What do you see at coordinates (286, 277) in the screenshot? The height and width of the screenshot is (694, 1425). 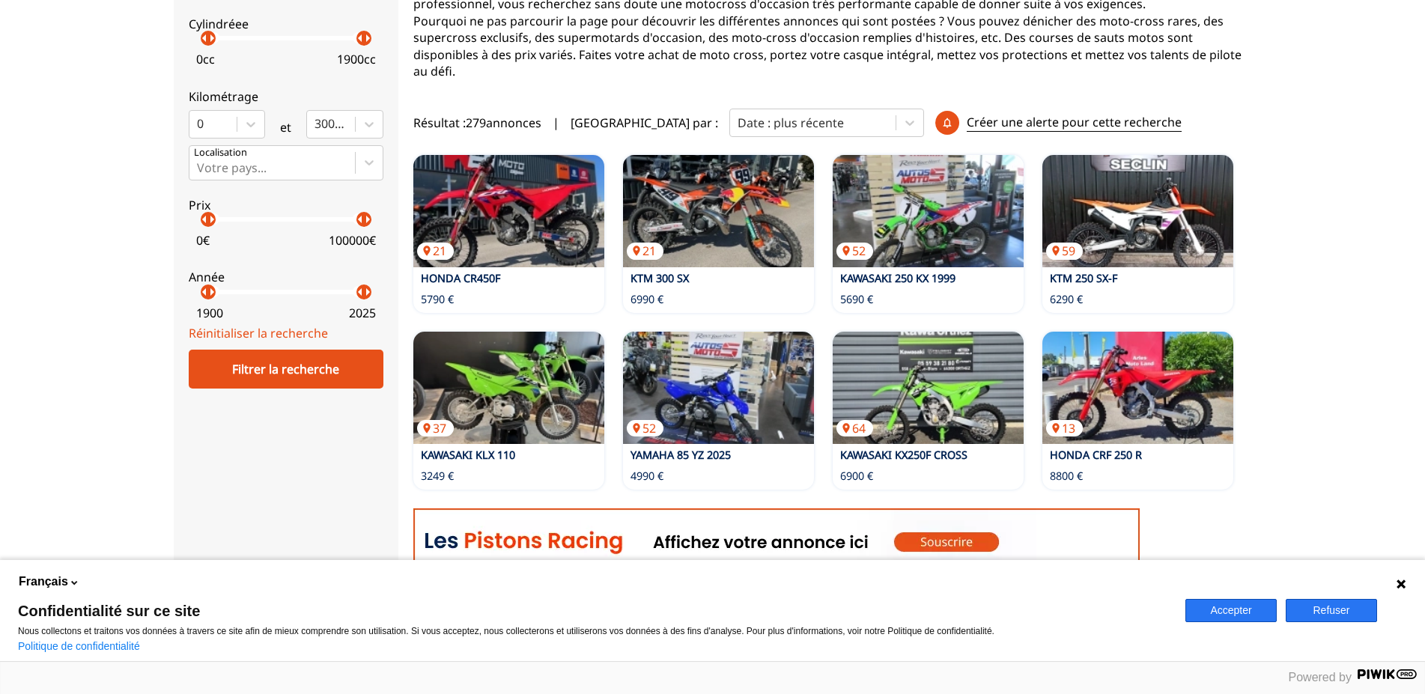 I see `p: Année` at bounding box center [286, 277].